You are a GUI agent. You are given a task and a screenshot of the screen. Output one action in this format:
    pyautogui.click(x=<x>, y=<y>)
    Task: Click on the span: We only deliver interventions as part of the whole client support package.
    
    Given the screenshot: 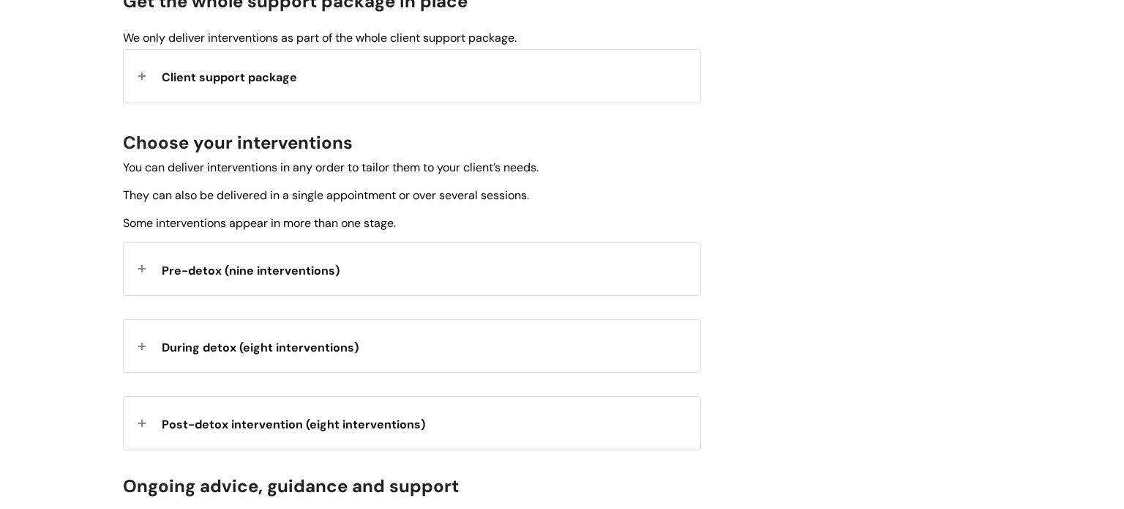 What is the action you would take?
    pyautogui.click(x=320, y=37)
    